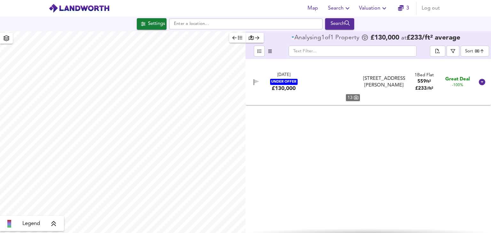  Describe the element at coordinates (373, 8) in the screenshot. I see `button: Valuation` at that location.